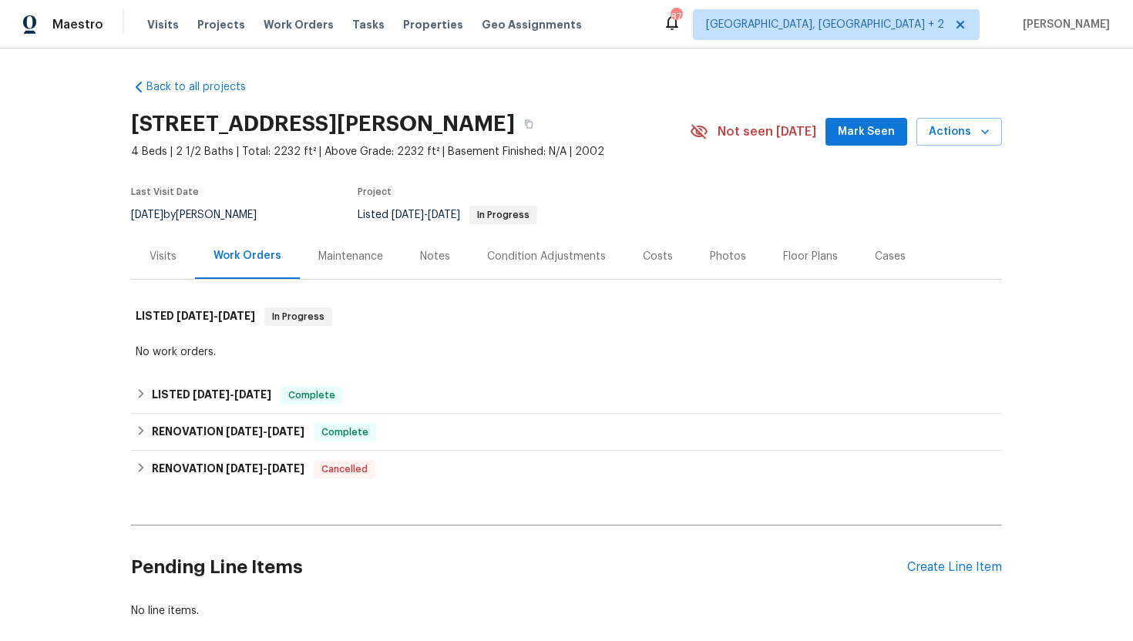 This screenshot has height=641, width=1133. I want to click on div: No work orders., so click(566, 352).